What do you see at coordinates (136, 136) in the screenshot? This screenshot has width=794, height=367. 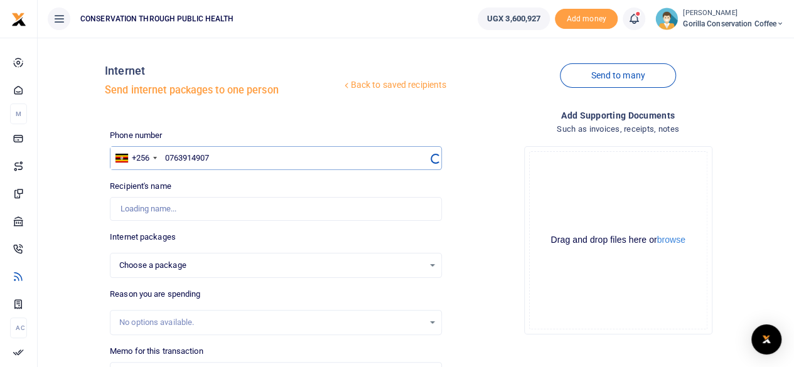 I see `label: Phone number` at bounding box center [136, 136].